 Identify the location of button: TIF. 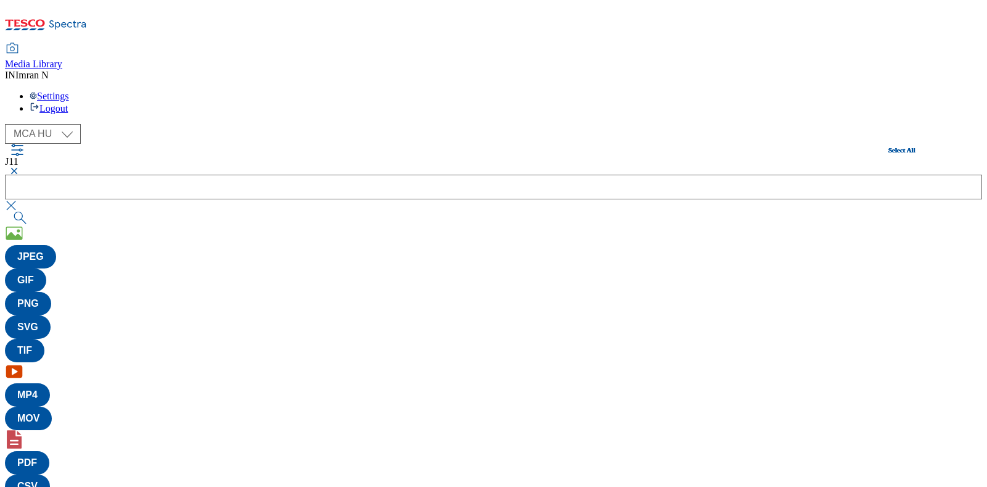
(25, 350).